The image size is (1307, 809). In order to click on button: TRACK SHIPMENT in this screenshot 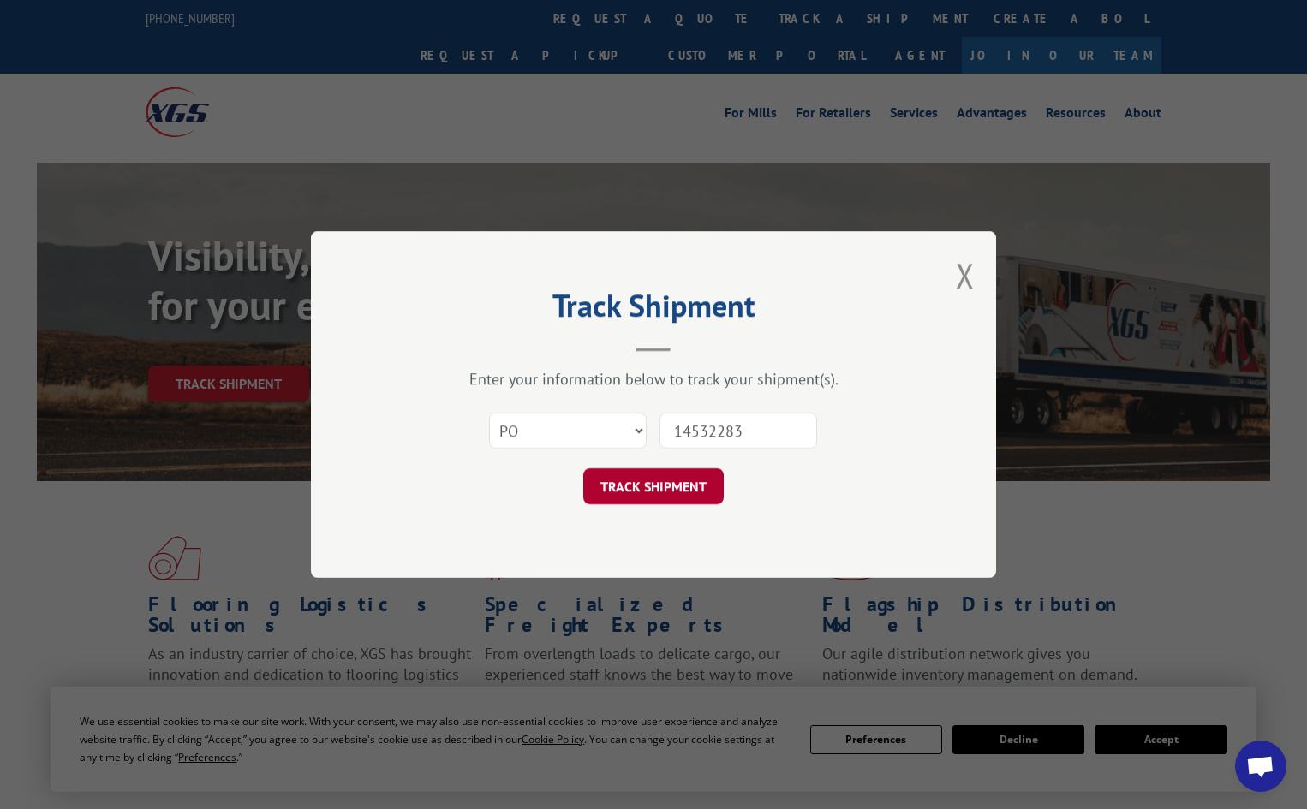, I will do `click(653, 486)`.